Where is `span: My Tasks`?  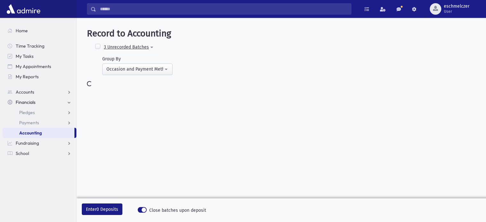
span: My Tasks is located at coordinates (25, 56).